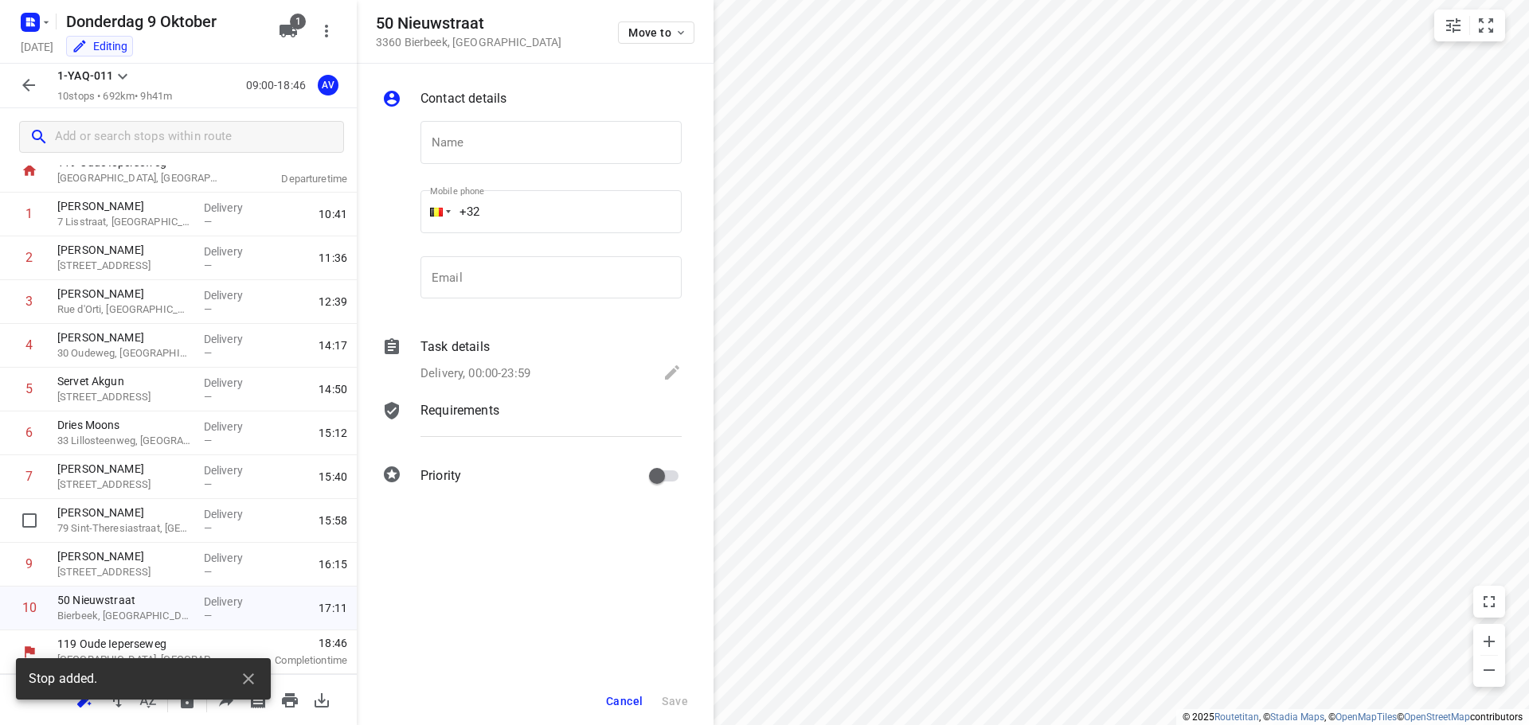  I want to click on div: AV, so click(328, 85).